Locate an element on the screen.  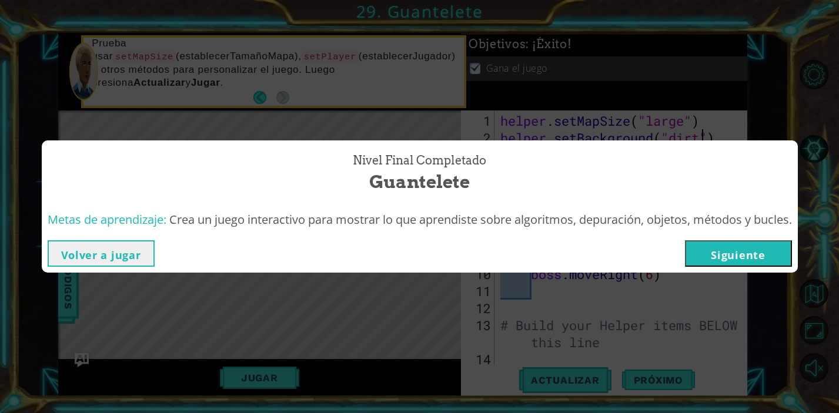
button: Siguiente is located at coordinates (738, 253).